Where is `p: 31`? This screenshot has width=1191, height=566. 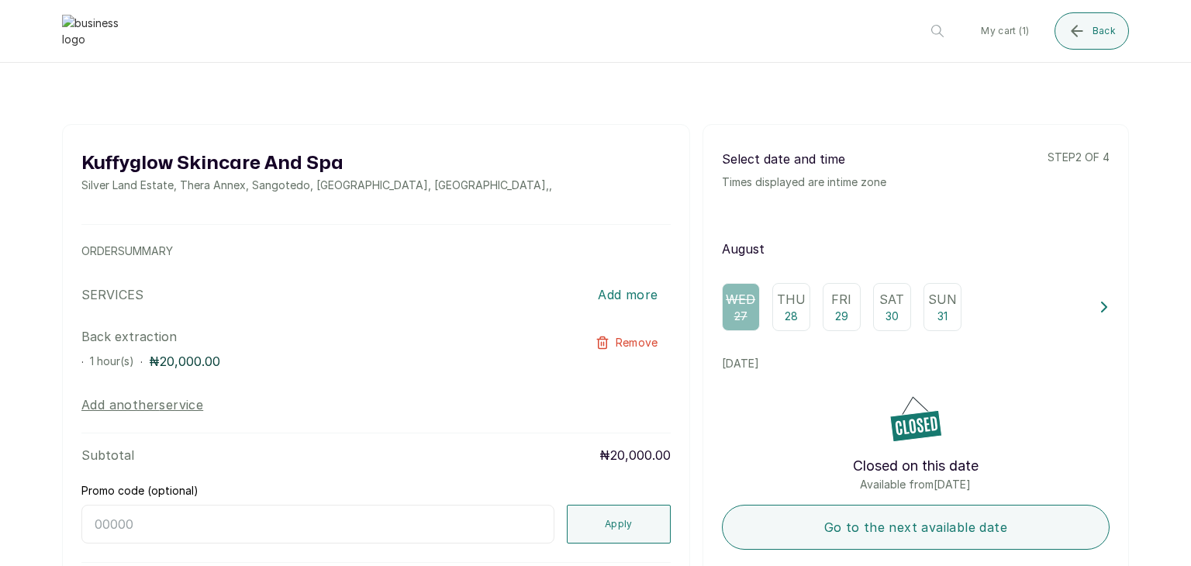 p: 31 is located at coordinates (942, 316).